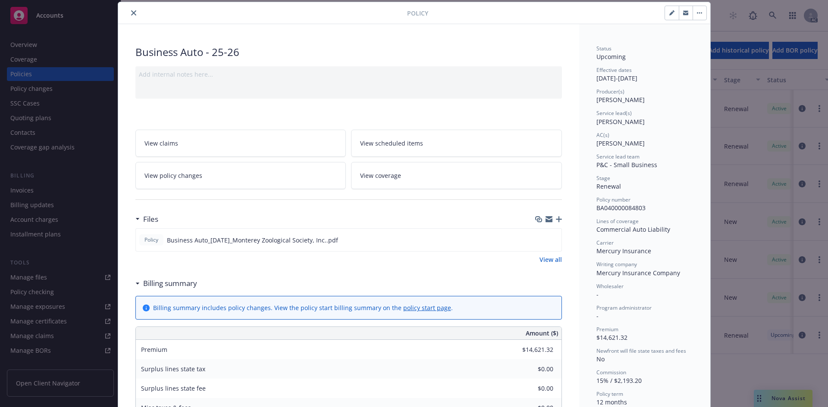 The height and width of the screenshot is (407, 828). I want to click on span: Mercury Insurance Company, so click(638, 273).